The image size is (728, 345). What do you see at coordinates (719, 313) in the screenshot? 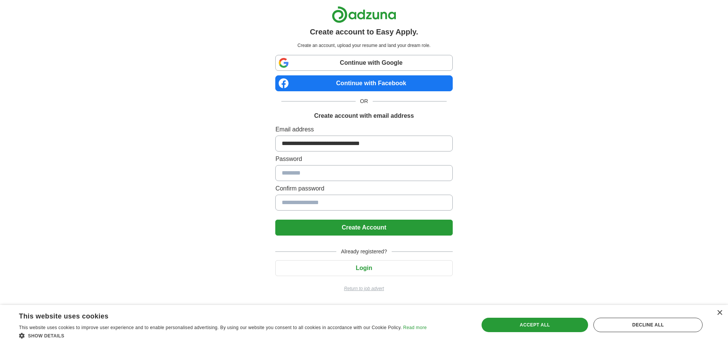
I see `div: Close` at bounding box center [719, 313].